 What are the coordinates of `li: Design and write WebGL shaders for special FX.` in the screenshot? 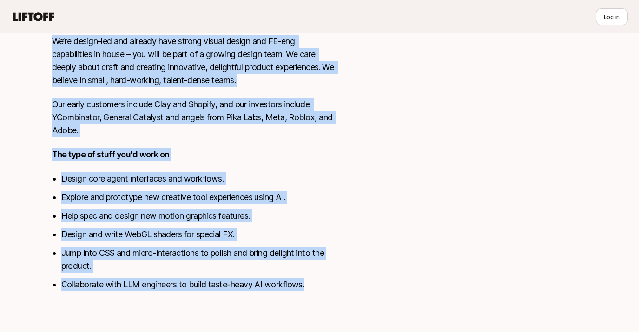 It's located at (198, 235).